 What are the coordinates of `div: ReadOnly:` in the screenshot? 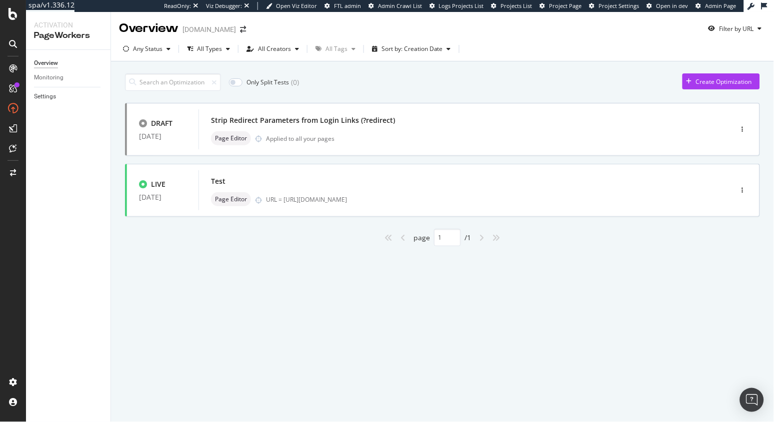 It's located at (177, 6).